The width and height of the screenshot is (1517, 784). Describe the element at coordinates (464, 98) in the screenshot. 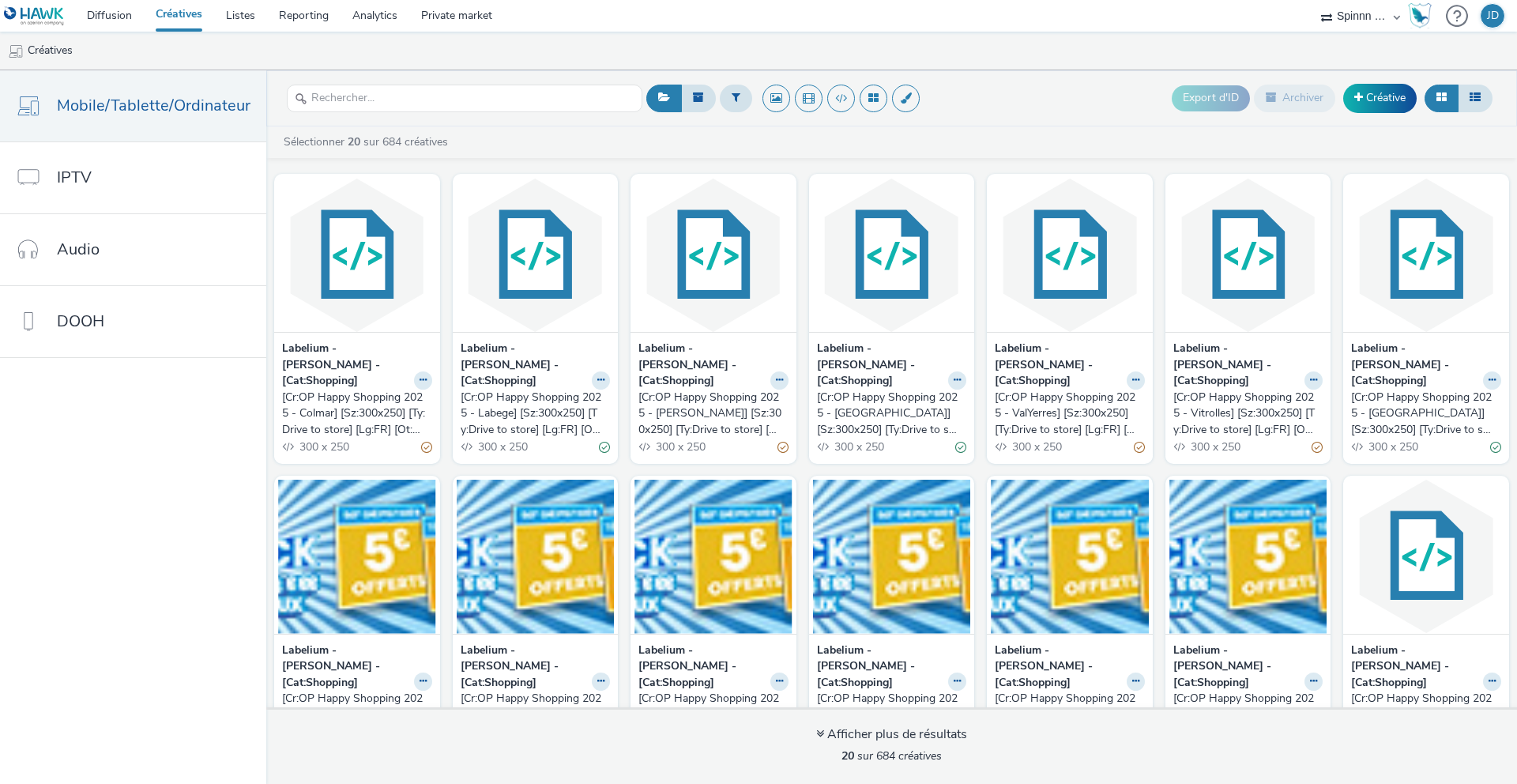

I see `input: Rechercher...` at that location.